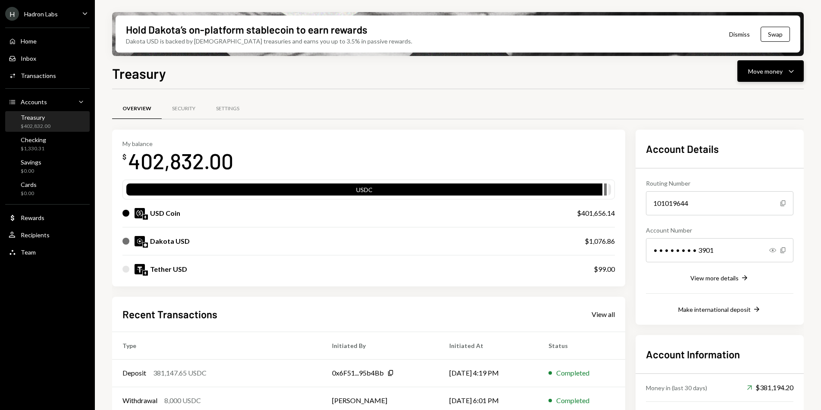 Image resolution: width=821 pixels, height=410 pixels. Describe the element at coordinates (182, 401) in the screenshot. I see `div: 8,000 USDC` at that location.